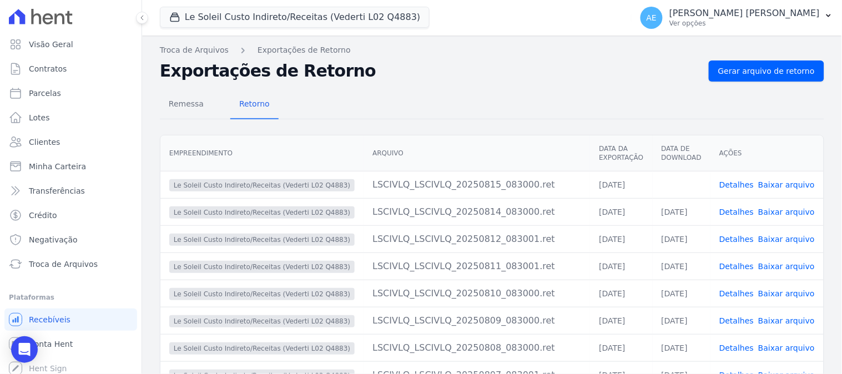  I want to click on th: Ações, so click(767, 153).